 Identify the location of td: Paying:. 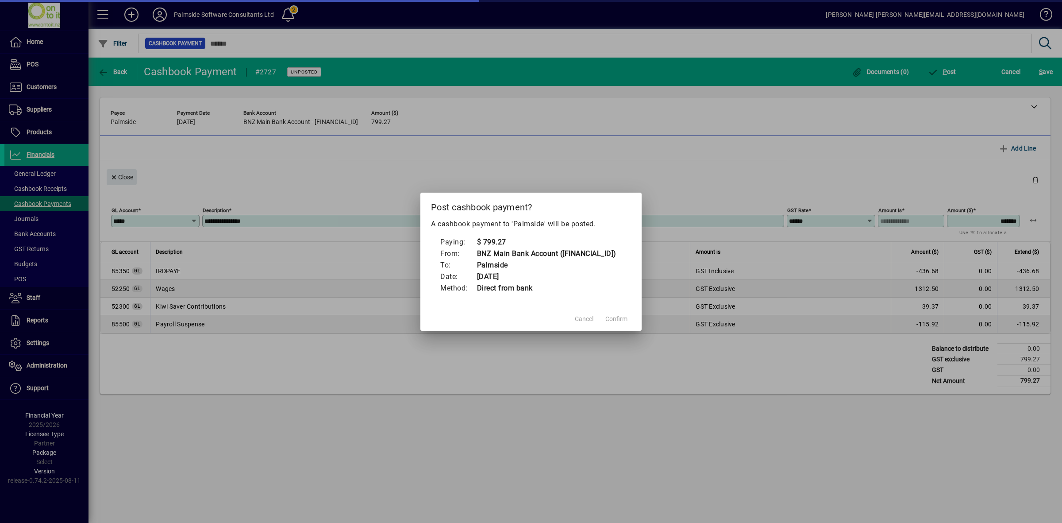
(458, 242).